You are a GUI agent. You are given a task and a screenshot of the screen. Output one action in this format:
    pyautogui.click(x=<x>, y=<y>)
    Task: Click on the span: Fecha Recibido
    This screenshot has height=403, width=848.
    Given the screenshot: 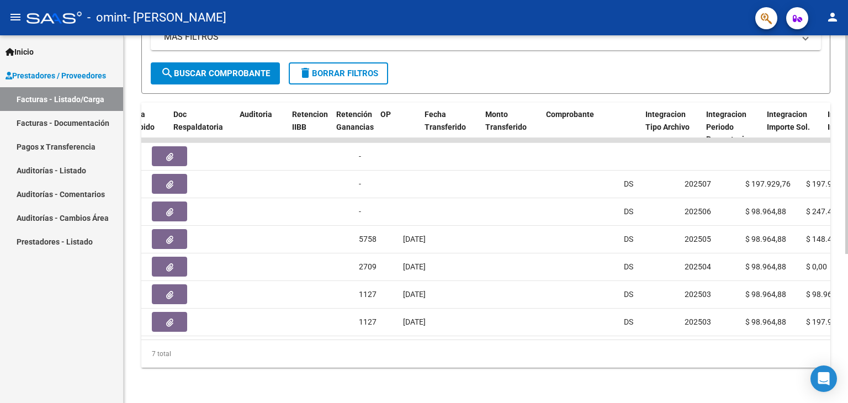 What is the action you would take?
    pyautogui.click(x=139, y=120)
    